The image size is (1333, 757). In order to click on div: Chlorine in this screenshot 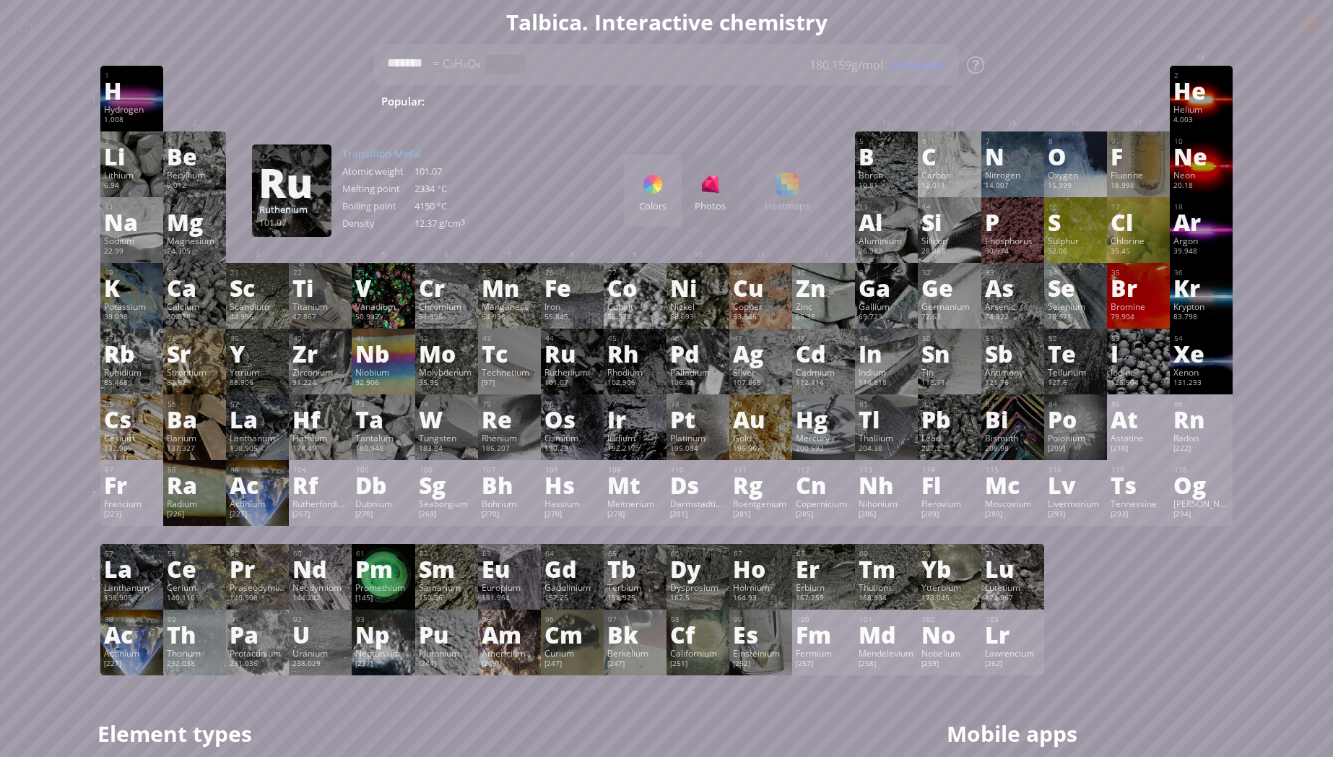, I will do `click(1138, 240)`.